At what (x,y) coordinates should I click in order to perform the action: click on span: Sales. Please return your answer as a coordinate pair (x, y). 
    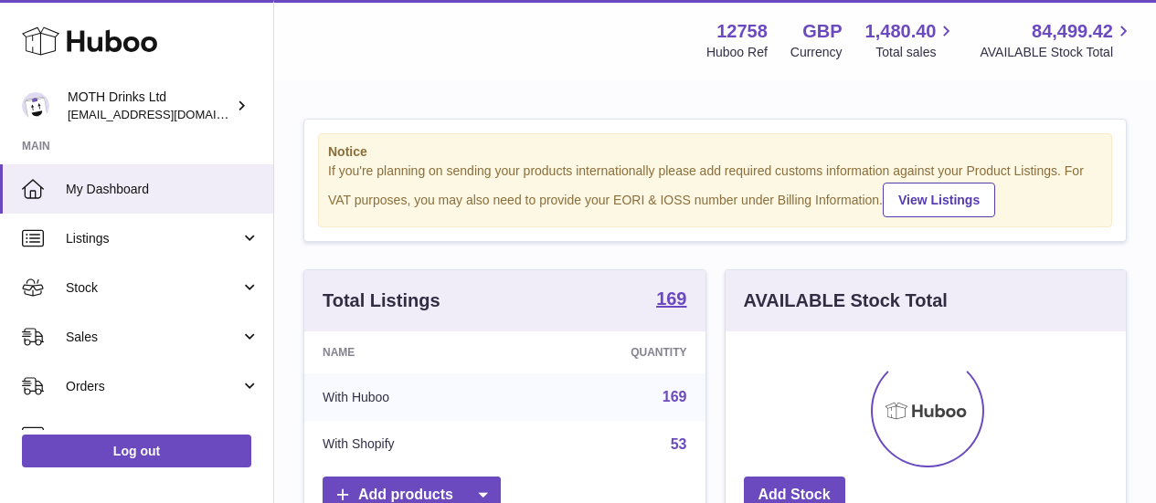
    Looking at the image, I should click on (153, 337).